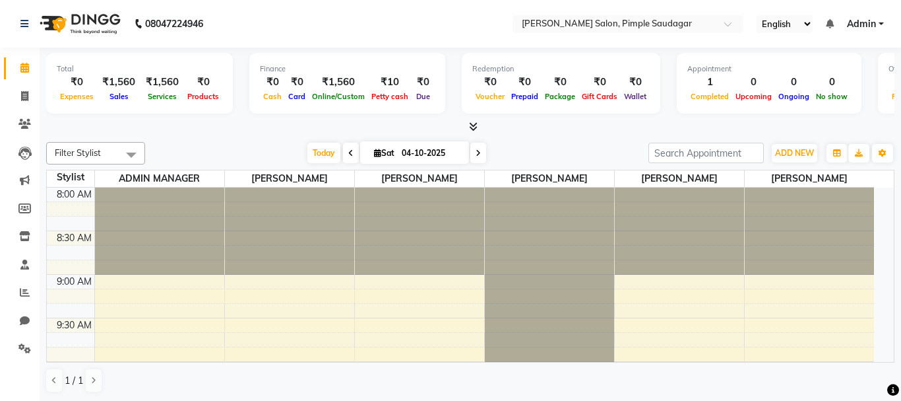 The image size is (901, 401). What do you see at coordinates (160, 178) in the screenshot?
I see `span: ADMIN MANAGER` at bounding box center [160, 178].